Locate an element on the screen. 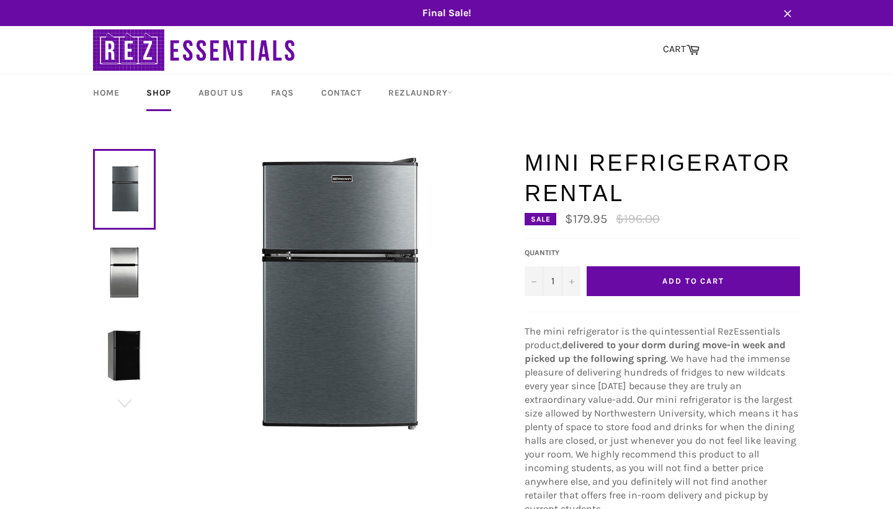 This screenshot has height=509, width=893. button: Add to Cart is located at coordinates (693, 281).